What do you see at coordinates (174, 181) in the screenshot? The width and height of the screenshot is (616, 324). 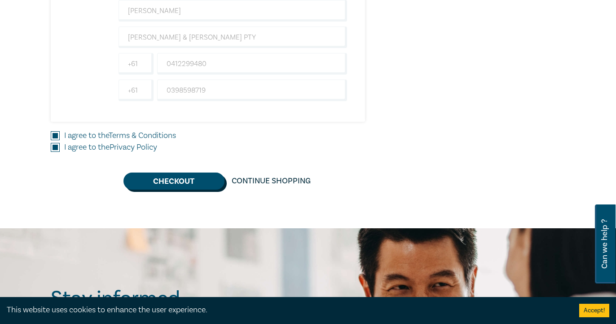 I see `button: Checkout` at bounding box center [174, 181].